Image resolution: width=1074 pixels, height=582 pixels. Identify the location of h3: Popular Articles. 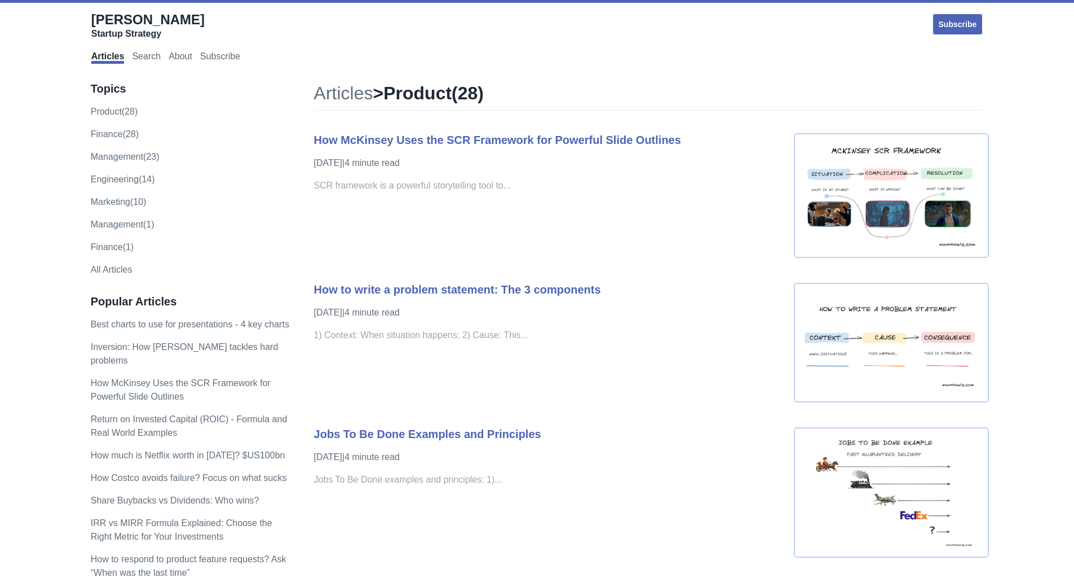
(191, 301).